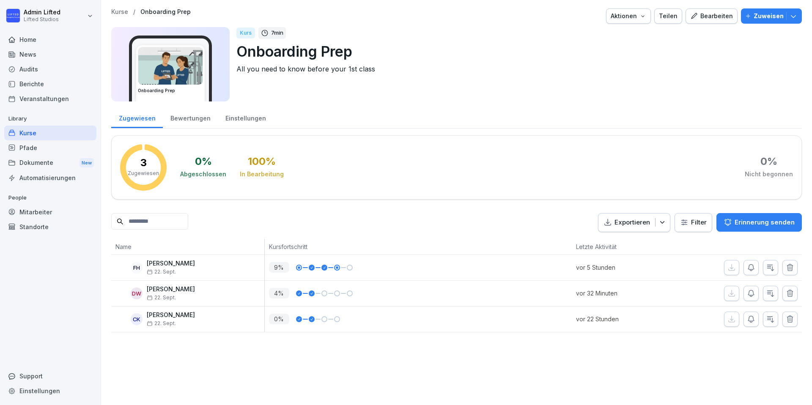  I want to click on div: Teilen, so click(669, 16).